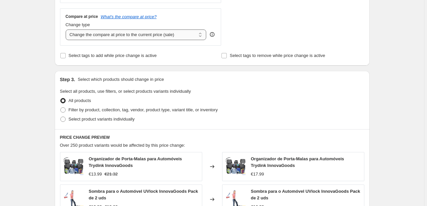 This screenshot has height=206, width=427. What do you see at coordinates (82, 17) in the screenshot?
I see `h3: Compare at price` at bounding box center [82, 17].